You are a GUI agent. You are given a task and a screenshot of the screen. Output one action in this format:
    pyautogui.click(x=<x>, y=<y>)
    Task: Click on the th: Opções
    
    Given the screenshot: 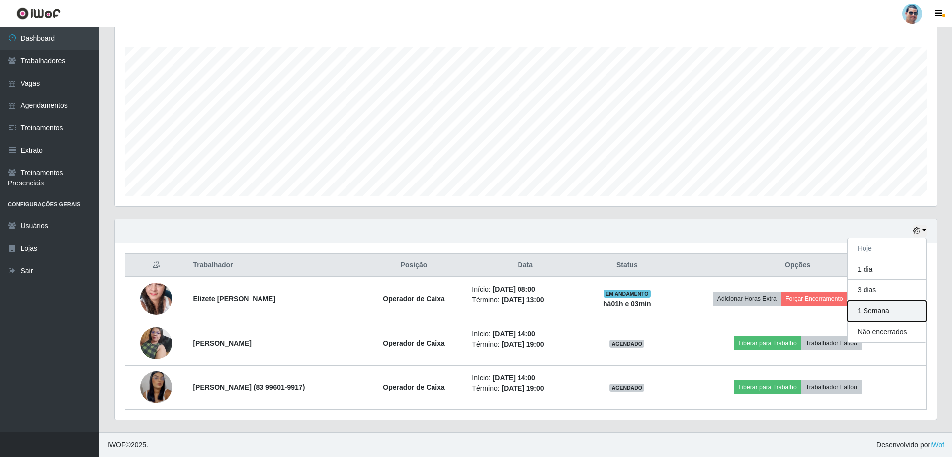 What is the action you would take?
    pyautogui.click(x=797, y=265)
    